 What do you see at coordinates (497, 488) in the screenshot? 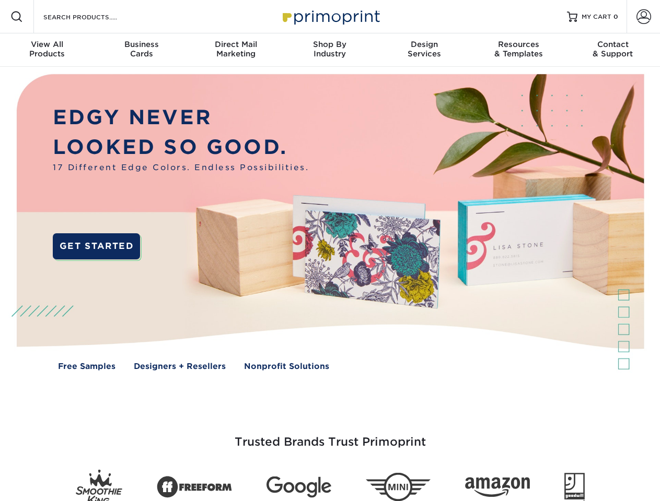
I see `img: Amazon` at bounding box center [497, 488].